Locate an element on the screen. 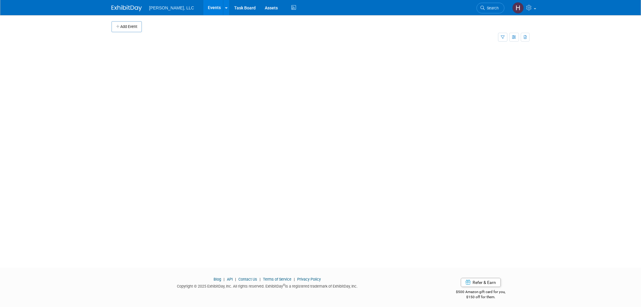  a: Terms of Service is located at coordinates (277, 279).